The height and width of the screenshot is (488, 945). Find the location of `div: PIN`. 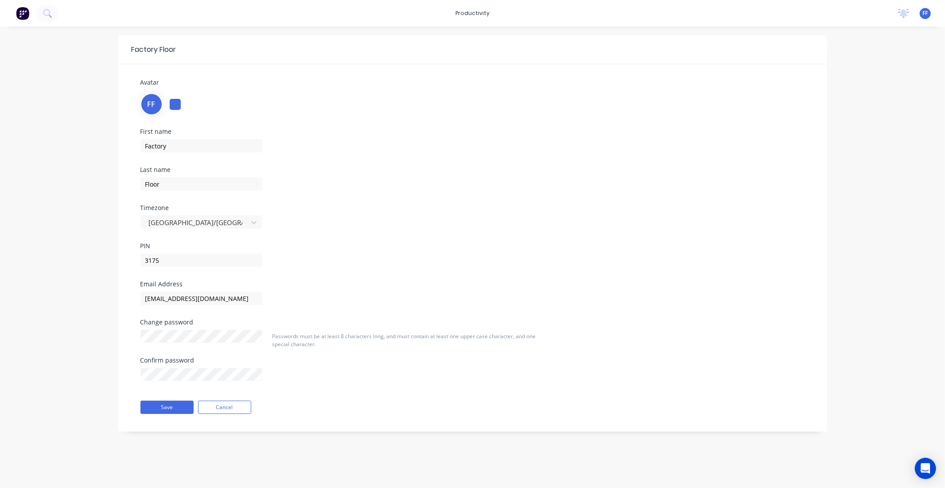

div: PIN is located at coordinates (247, 246).